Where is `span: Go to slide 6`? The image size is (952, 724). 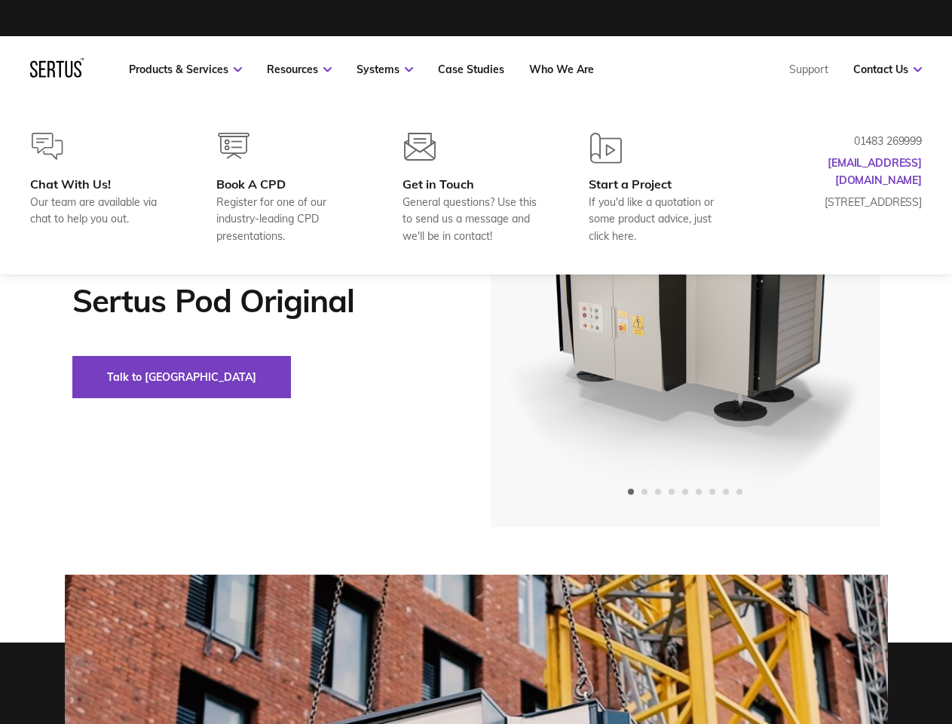
span: Go to slide 6 is located at coordinates (699, 492).